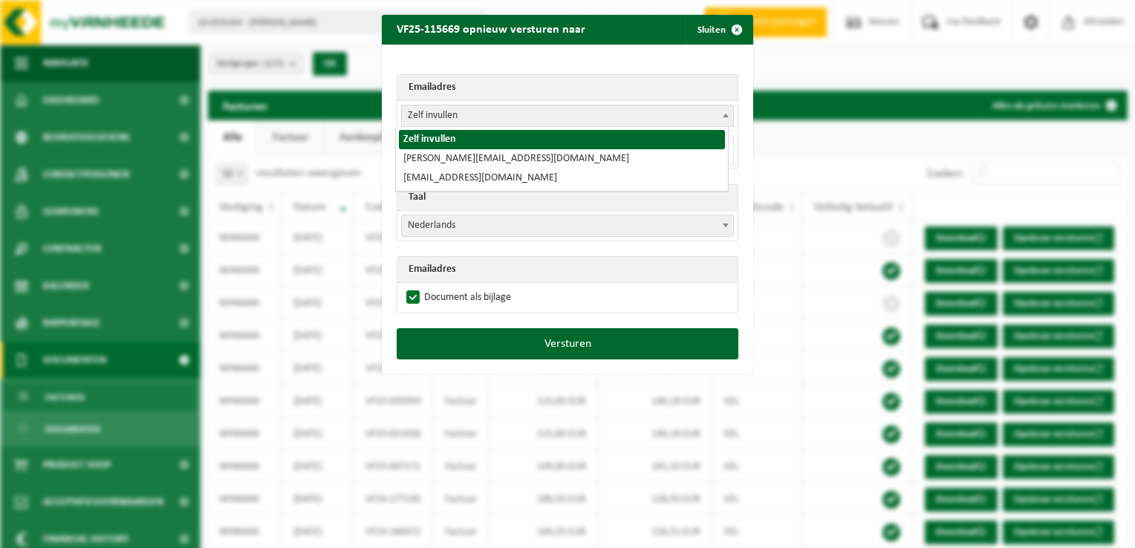 Image resolution: width=1135 pixels, height=548 pixels. What do you see at coordinates (567, 198) in the screenshot?
I see `th: Taal` at bounding box center [567, 198].